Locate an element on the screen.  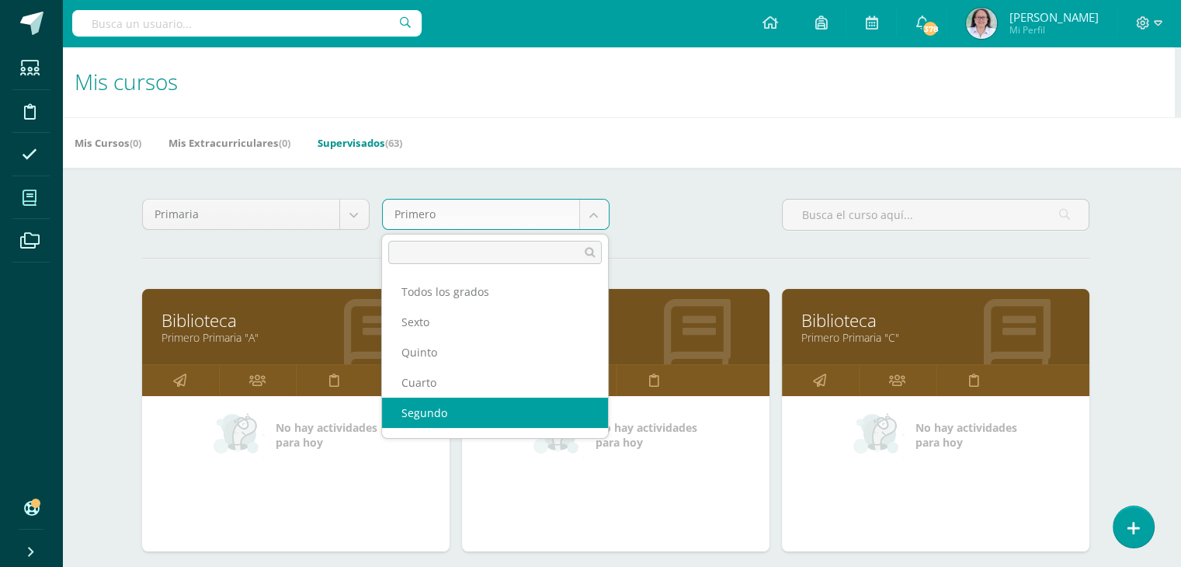
div: Cuarto is located at coordinates (494, 382).